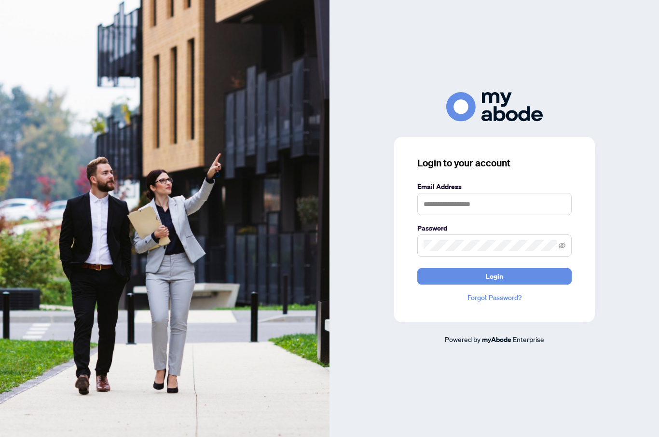 The width and height of the screenshot is (659, 437). What do you see at coordinates (494, 276) in the screenshot?
I see `button: Login` at bounding box center [494, 276].